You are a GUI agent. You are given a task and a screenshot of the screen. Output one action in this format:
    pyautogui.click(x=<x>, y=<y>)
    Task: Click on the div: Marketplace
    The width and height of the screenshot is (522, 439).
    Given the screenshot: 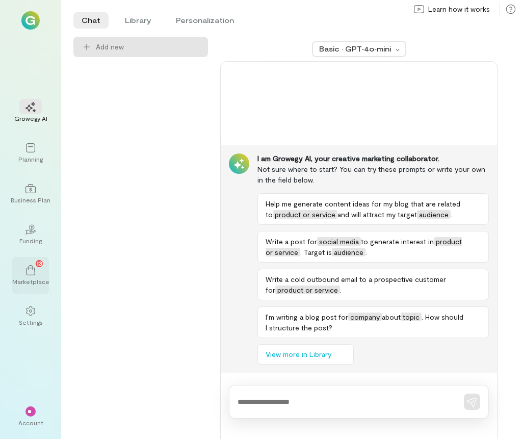 What is the action you would take?
    pyautogui.click(x=31, y=281)
    